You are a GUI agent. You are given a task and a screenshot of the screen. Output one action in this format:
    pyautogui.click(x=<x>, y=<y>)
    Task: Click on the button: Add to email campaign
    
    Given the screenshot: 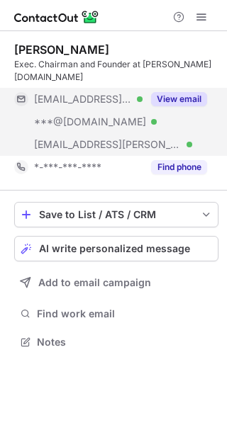 What is the action you would take?
    pyautogui.click(x=116, y=282)
    